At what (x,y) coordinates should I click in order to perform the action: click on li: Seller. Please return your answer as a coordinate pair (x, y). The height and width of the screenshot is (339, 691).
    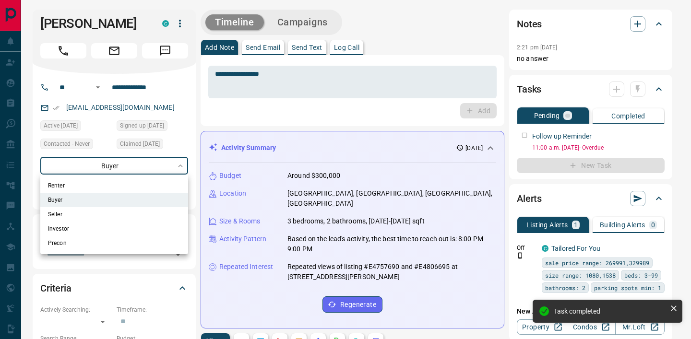
    Looking at the image, I should click on (114, 214).